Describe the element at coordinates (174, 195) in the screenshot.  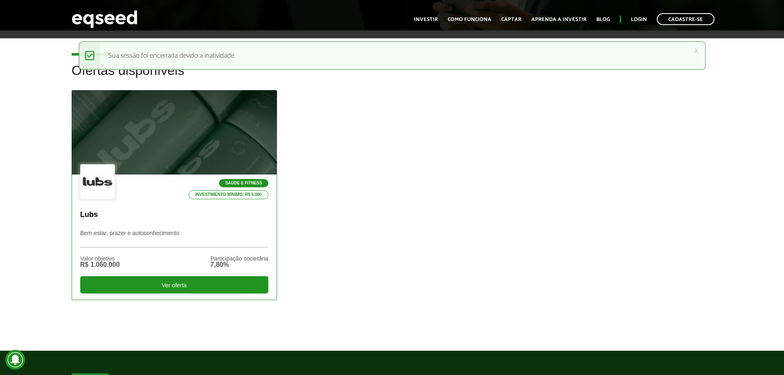
I see `a: Saúde e Fitness Investimento mínimo: R$ 5.000 Lubs Bem-estar, prazer e autoconhecimento Valor obj...` at that location.